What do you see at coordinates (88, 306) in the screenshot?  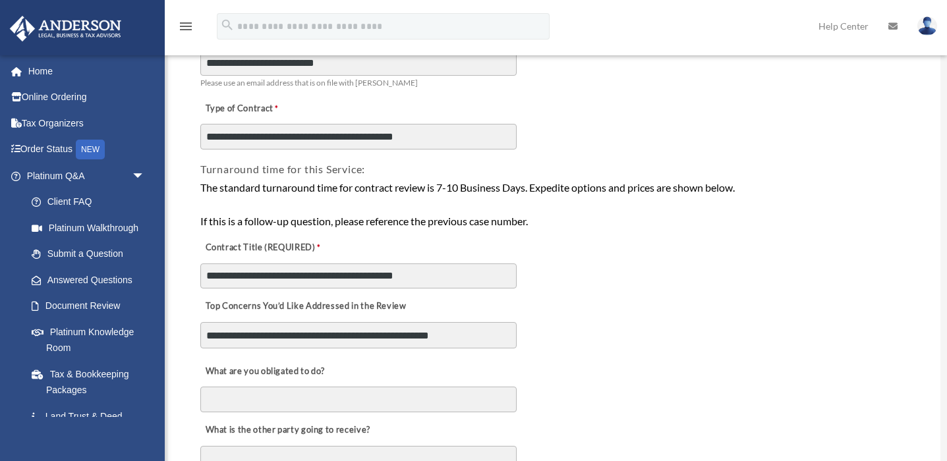 I see `a: Document Review` at bounding box center [88, 306].